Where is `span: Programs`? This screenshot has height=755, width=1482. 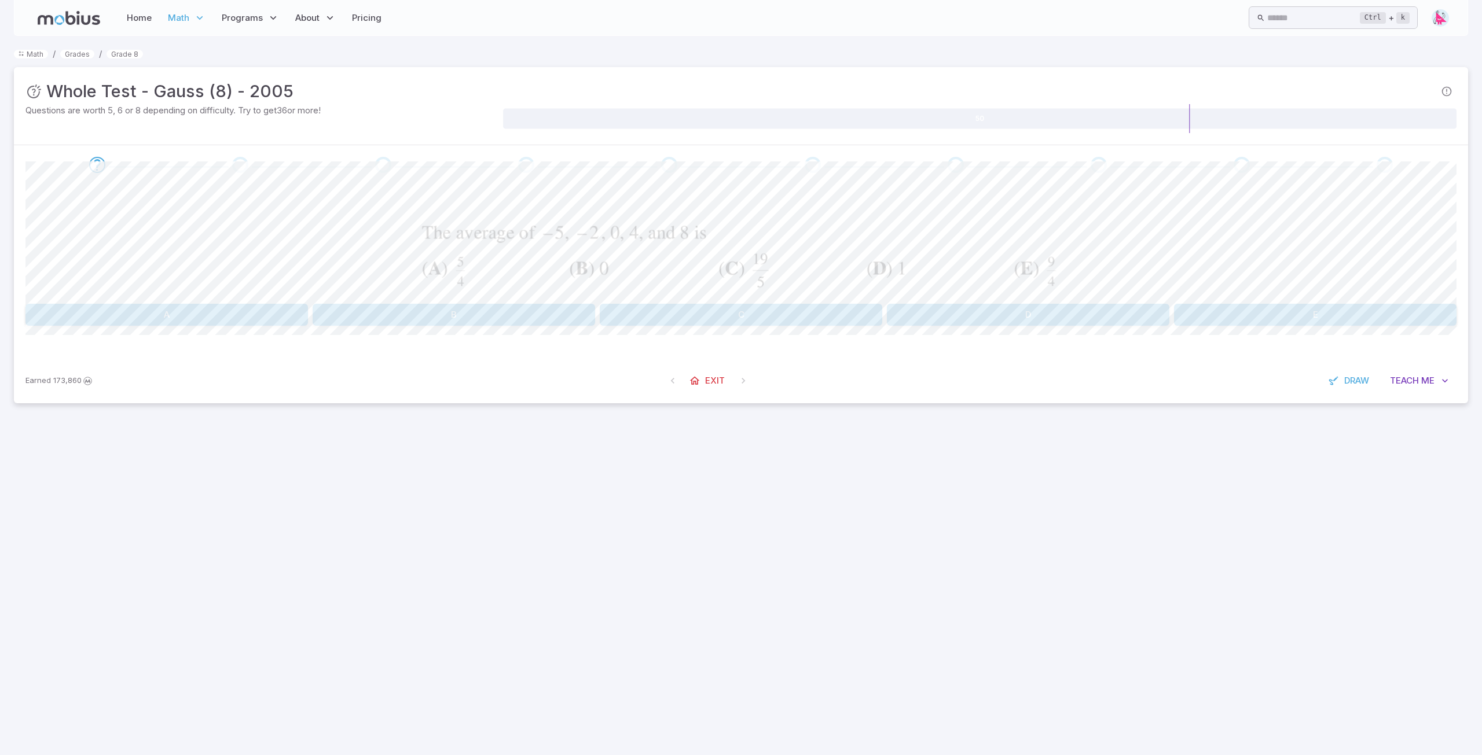 span: Programs is located at coordinates (242, 18).